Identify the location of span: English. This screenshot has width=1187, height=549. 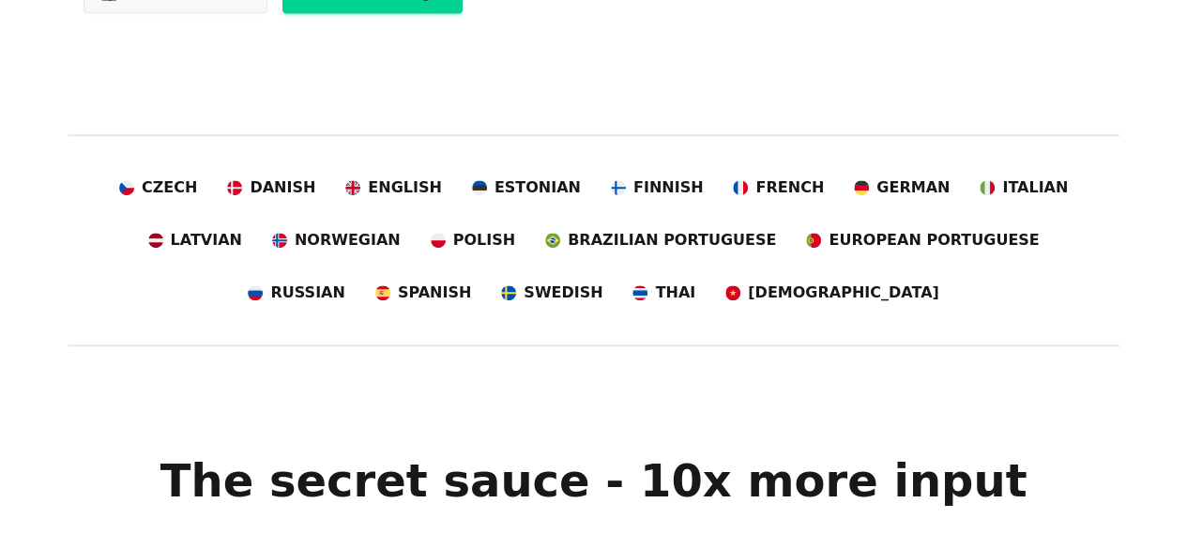
(404, 188).